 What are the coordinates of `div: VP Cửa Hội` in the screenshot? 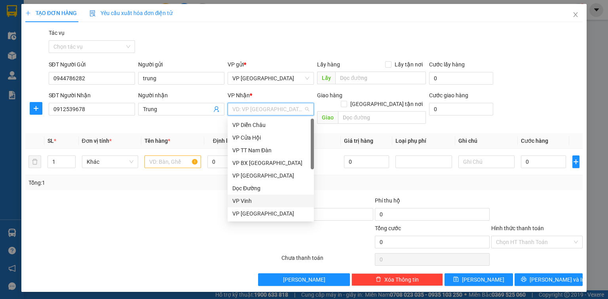 It's located at (271, 138).